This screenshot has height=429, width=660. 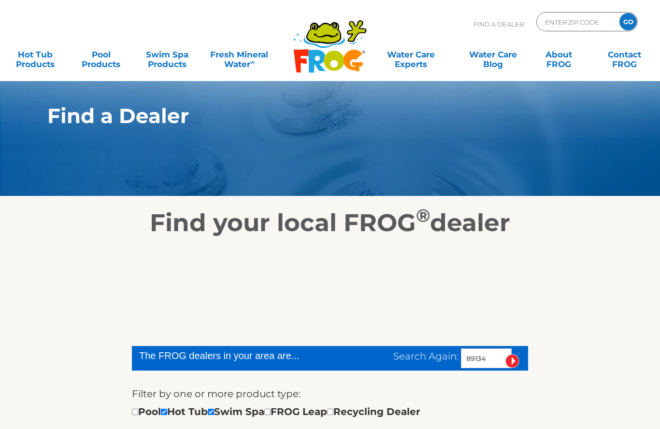 I want to click on input: Submit, so click(x=512, y=361).